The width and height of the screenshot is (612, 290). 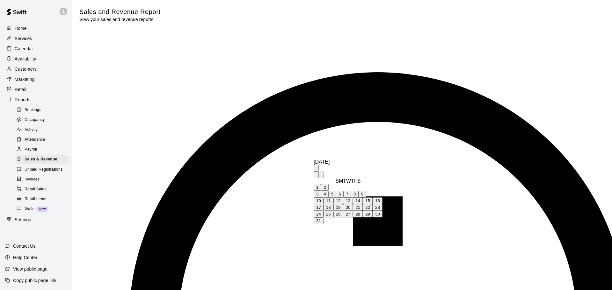 I want to click on button: 19, so click(x=338, y=207).